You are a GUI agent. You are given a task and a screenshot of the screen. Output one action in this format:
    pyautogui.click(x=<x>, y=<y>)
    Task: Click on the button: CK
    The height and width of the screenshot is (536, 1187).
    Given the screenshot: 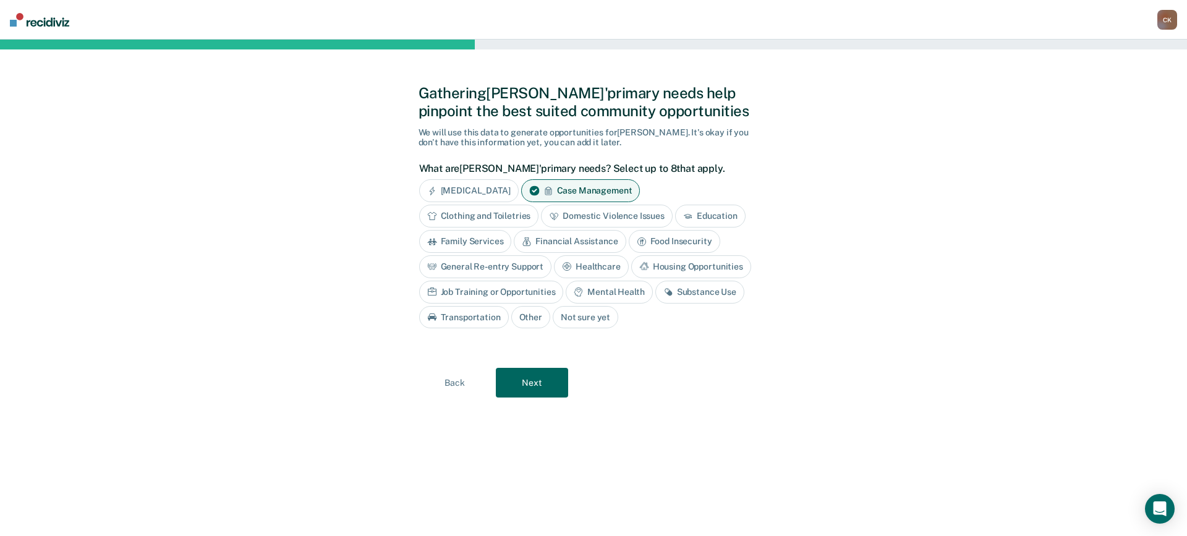 What is the action you would take?
    pyautogui.click(x=1168, y=20)
    